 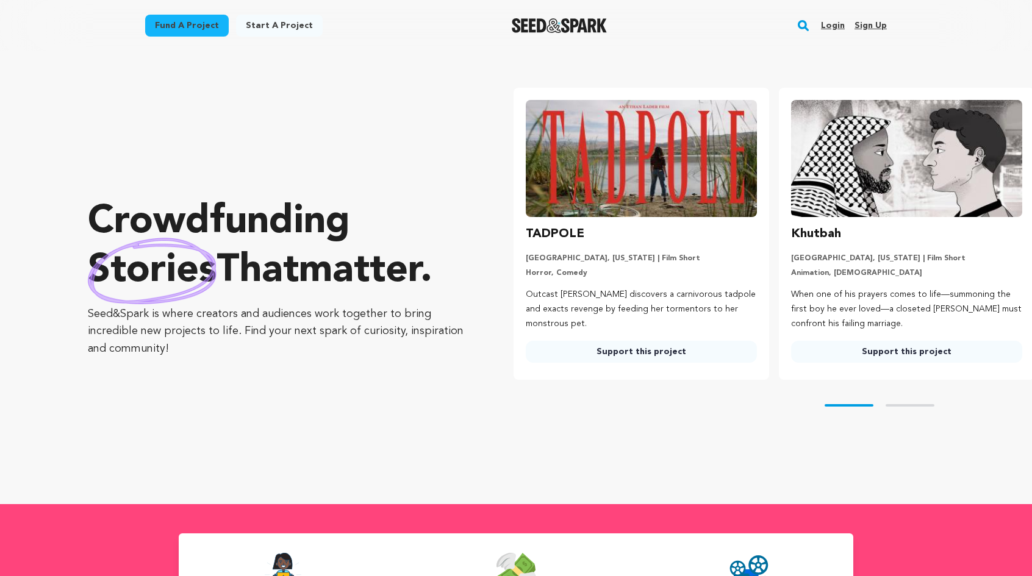 What do you see at coordinates (279, 26) in the screenshot?
I see `a: Start a project` at bounding box center [279, 26].